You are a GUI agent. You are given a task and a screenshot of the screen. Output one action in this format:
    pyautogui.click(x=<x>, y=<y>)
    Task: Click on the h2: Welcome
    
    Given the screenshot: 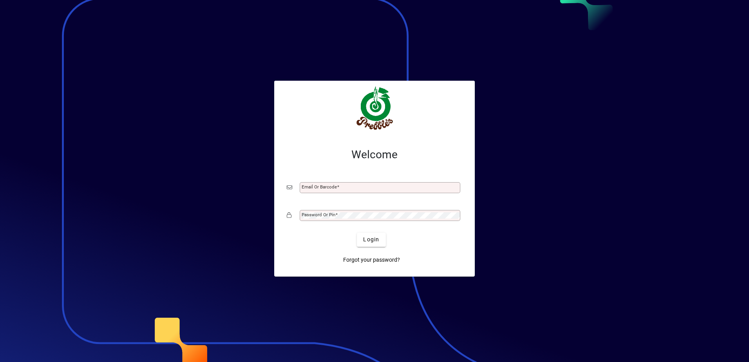 What is the action you would take?
    pyautogui.click(x=375, y=155)
    